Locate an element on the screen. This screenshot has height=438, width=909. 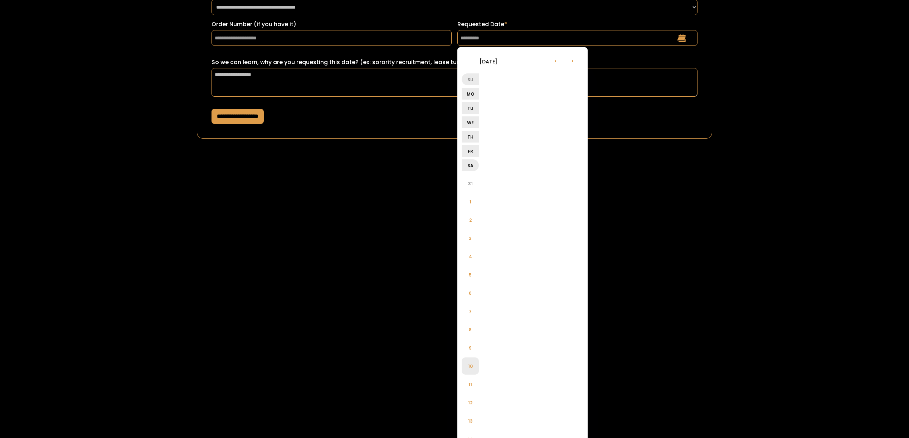
li: We is located at coordinates (470, 122).